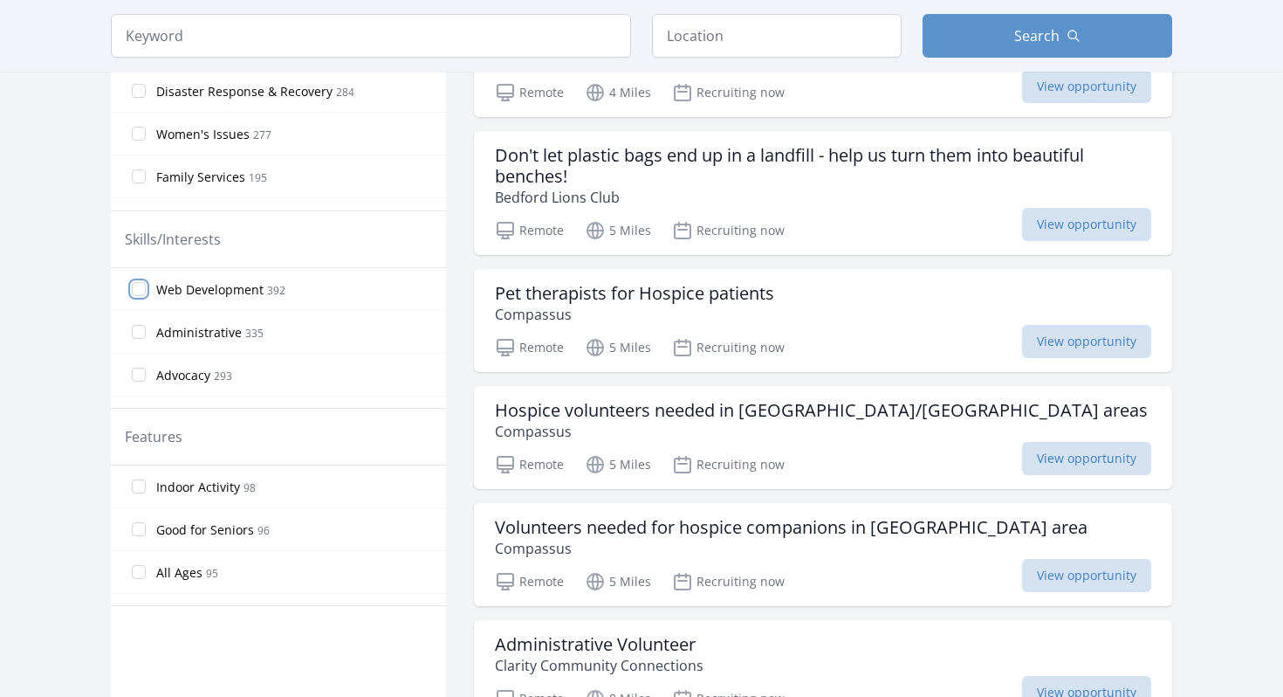 The width and height of the screenshot is (1283, 697). Describe the element at coordinates (201, 177) in the screenshot. I see `span: Family Services` at that location.